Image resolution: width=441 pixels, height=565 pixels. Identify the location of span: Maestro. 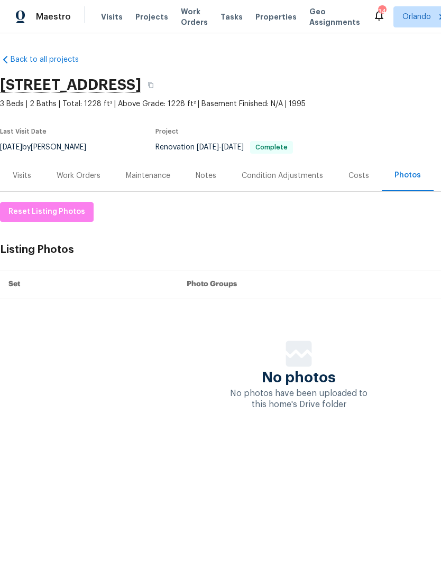
(53, 17).